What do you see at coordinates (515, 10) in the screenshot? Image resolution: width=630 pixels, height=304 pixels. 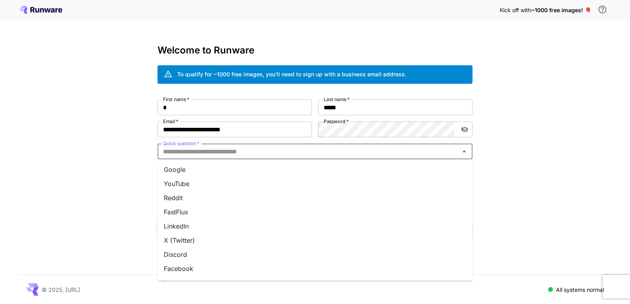 I see `span: Kick off with` at bounding box center [515, 10].